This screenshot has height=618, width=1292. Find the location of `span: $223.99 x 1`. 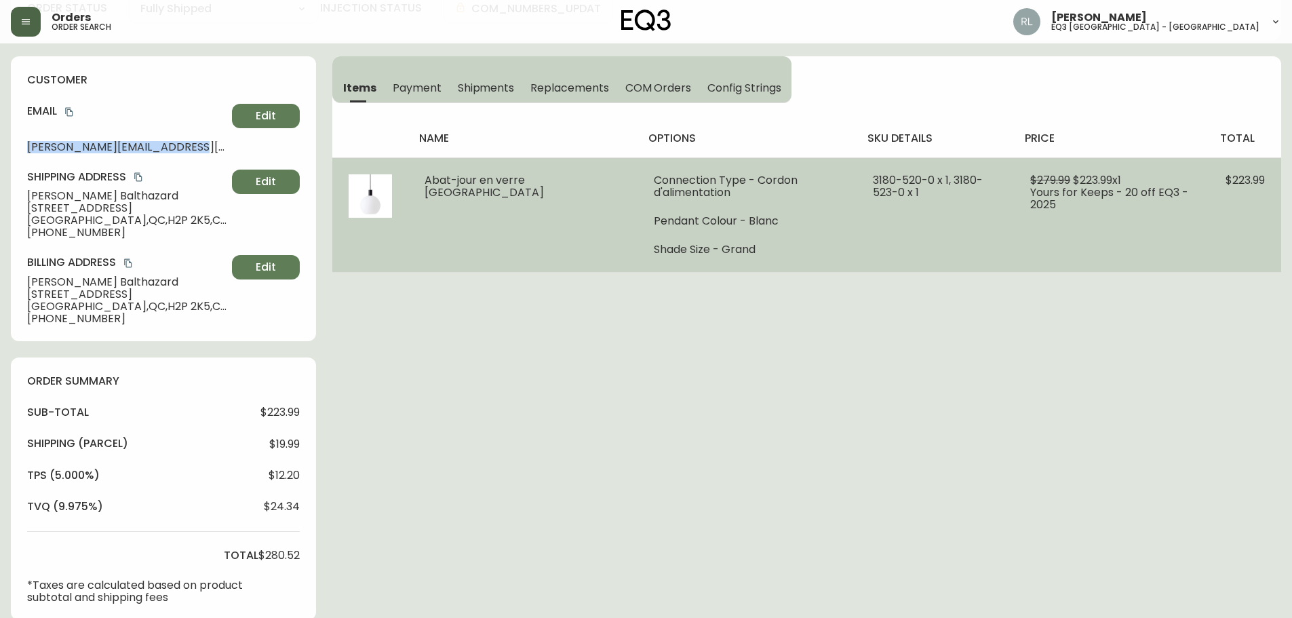

span: $223.99 x 1 is located at coordinates (1097, 180).